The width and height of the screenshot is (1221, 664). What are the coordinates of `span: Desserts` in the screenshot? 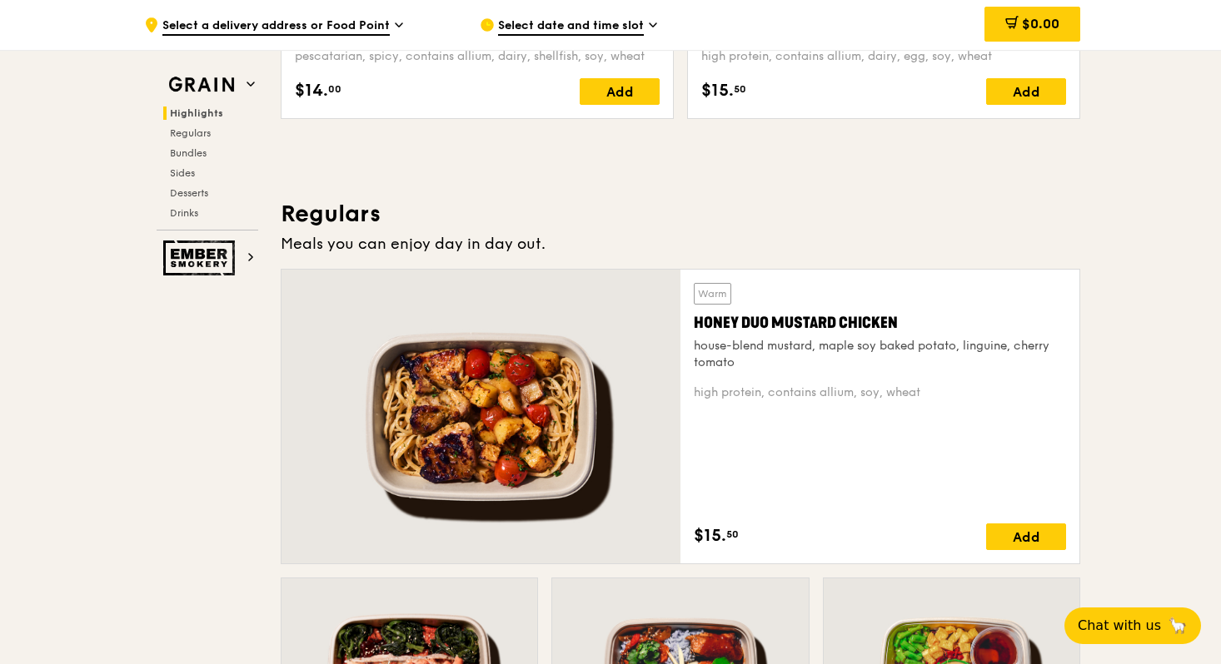 It's located at (189, 193).